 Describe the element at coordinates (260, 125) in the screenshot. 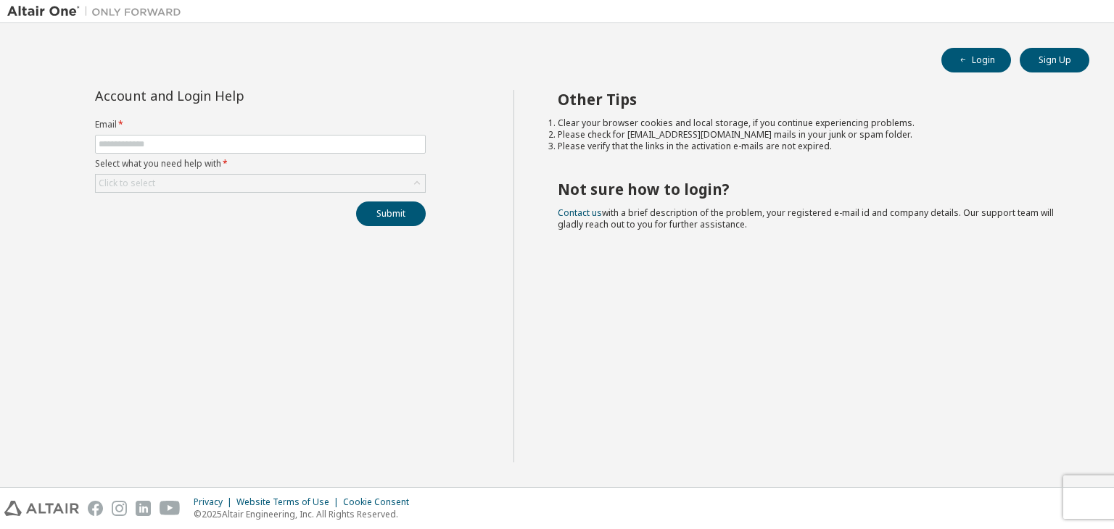

I see `label: Email` at that location.